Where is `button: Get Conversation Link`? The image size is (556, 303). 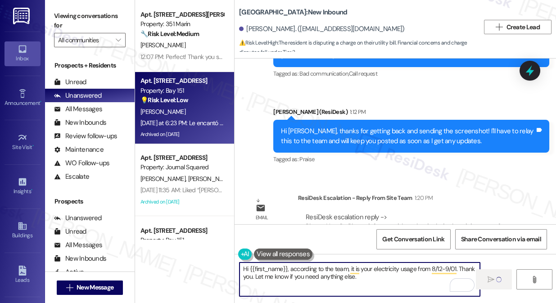 button: Get Conversation Link is located at coordinates (413, 239).